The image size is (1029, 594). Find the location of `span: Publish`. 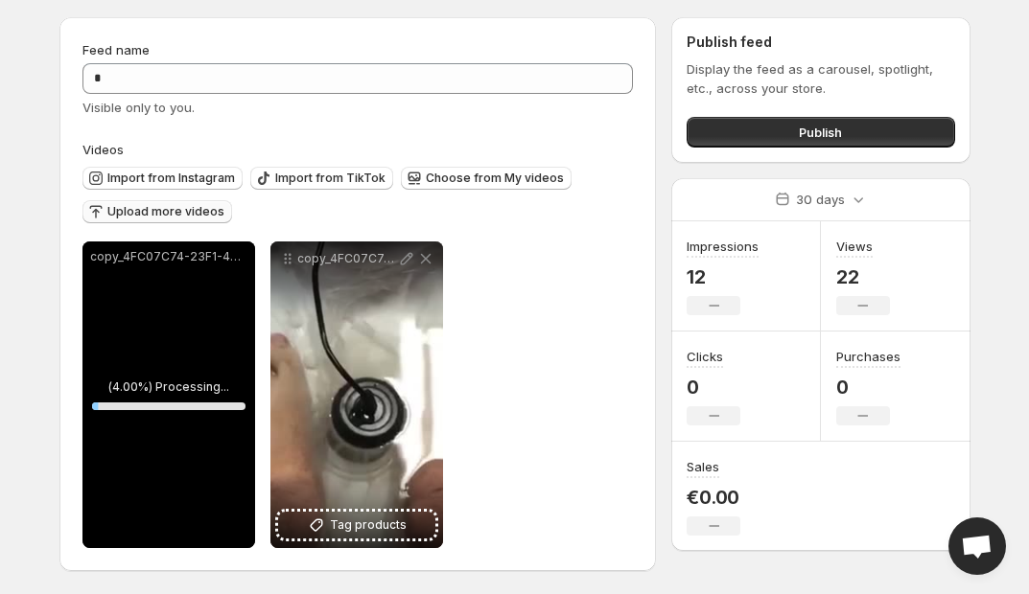

span: Publish is located at coordinates (820, 132).